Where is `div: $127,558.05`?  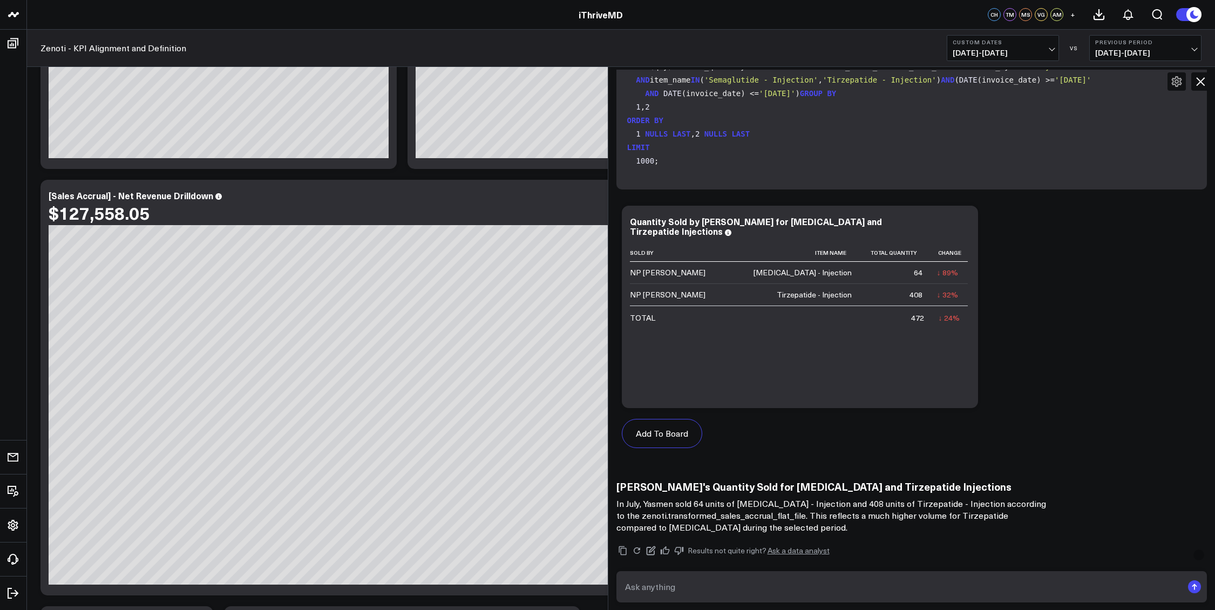
div: $127,558.05 is located at coordinates (99, 213).